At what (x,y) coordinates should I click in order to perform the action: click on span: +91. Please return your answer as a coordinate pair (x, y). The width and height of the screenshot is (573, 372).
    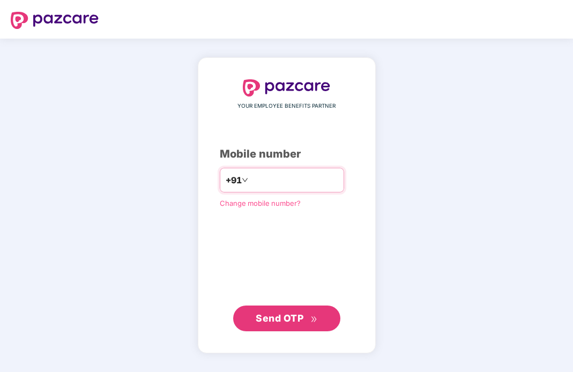
    Looking at the image, I should click on (234, 180).